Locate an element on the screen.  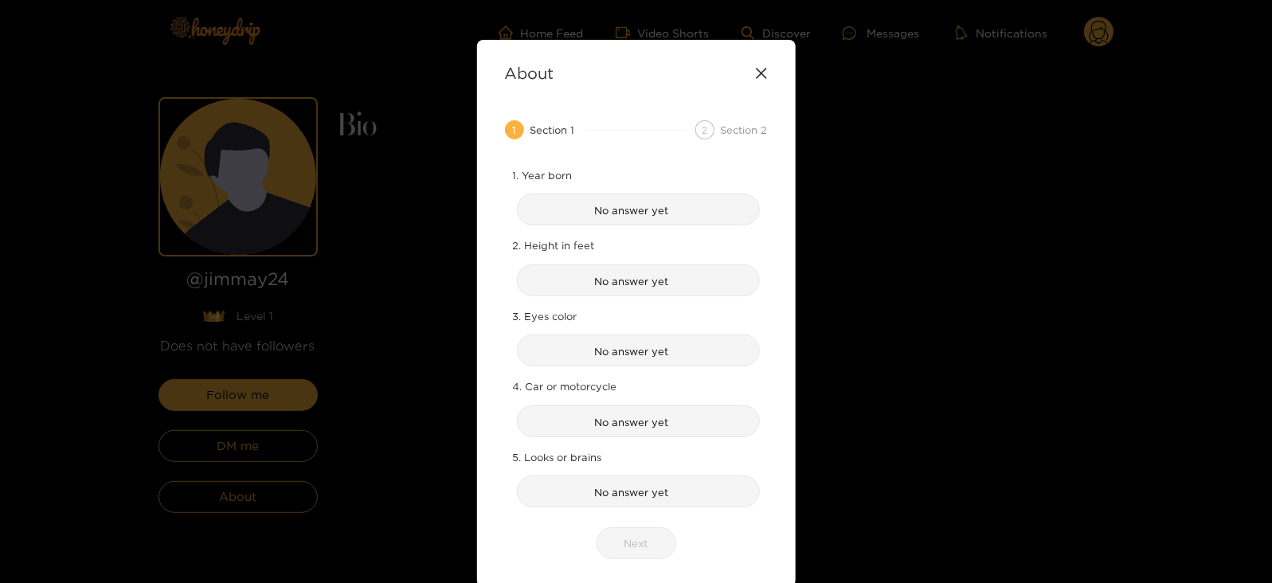
label: 4. Car or motorcycle is located at coordinates (565, 386).